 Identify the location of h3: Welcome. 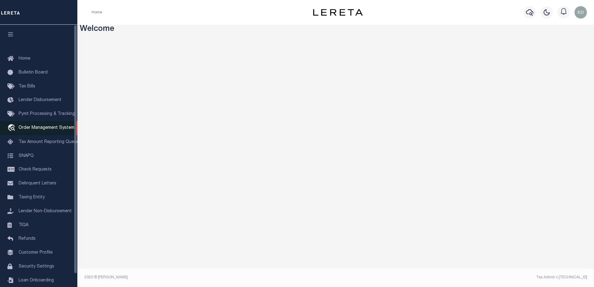
(336, 29).